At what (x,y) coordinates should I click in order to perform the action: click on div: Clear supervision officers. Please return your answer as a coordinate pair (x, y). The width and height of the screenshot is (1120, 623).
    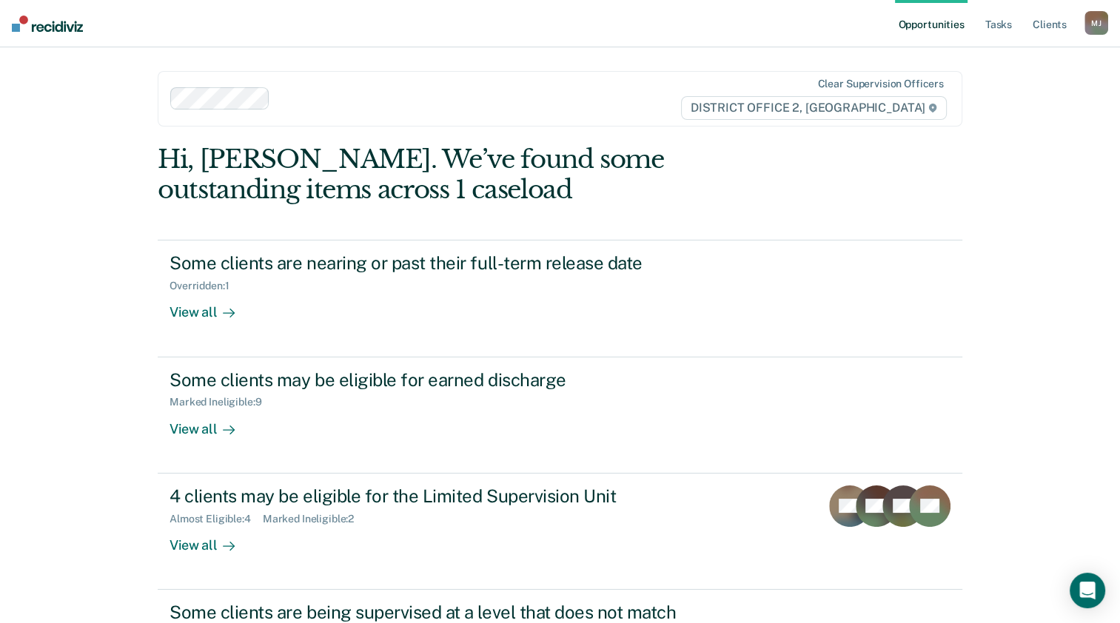
    Looking at the image, I should click on (880, 84).